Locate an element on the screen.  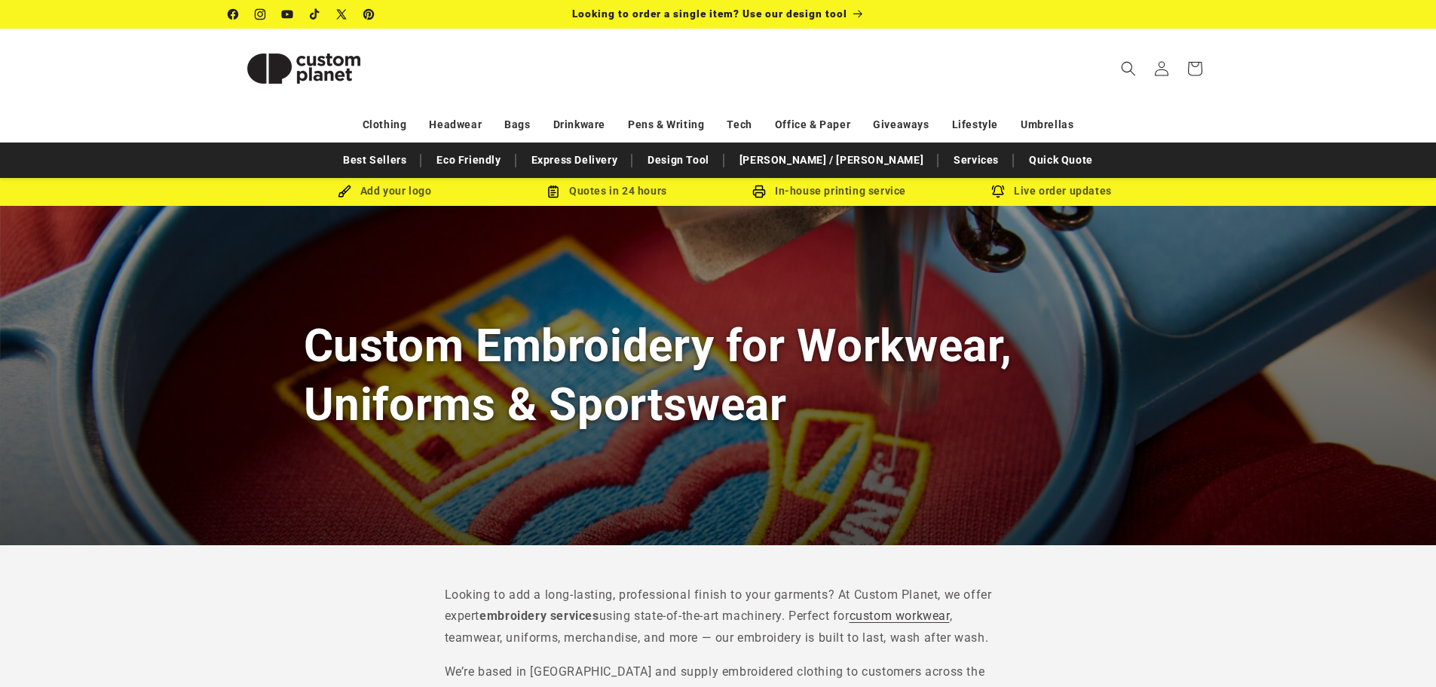
a: Lifestyle is located at coordinates (974, 124).